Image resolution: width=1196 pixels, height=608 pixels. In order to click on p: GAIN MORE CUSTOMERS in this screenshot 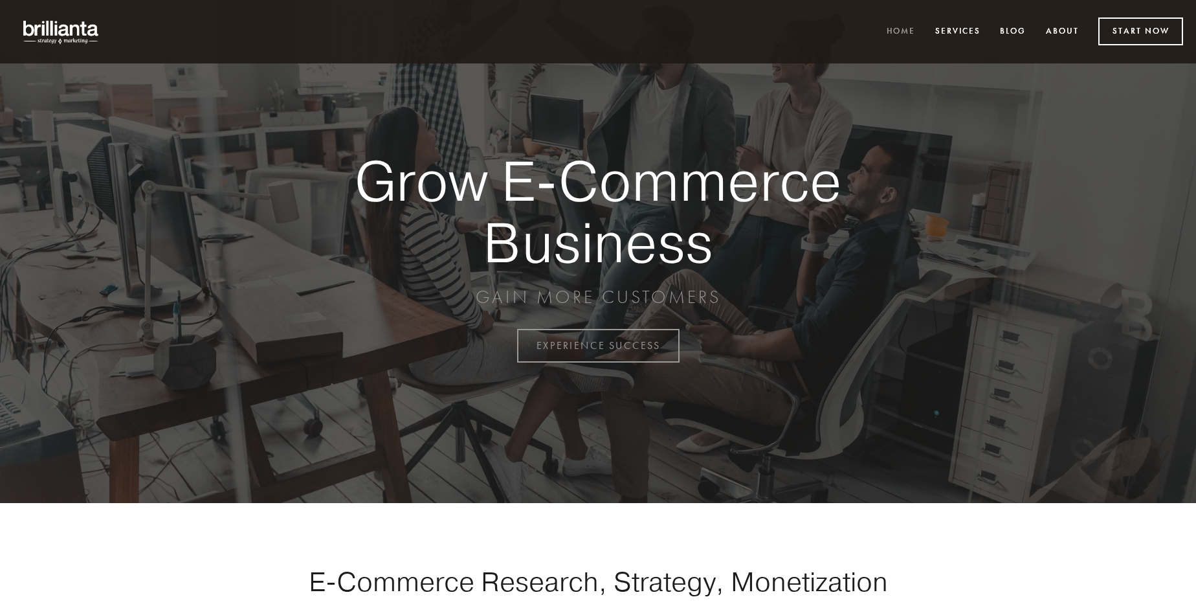, I will do `click(598, 297)`.